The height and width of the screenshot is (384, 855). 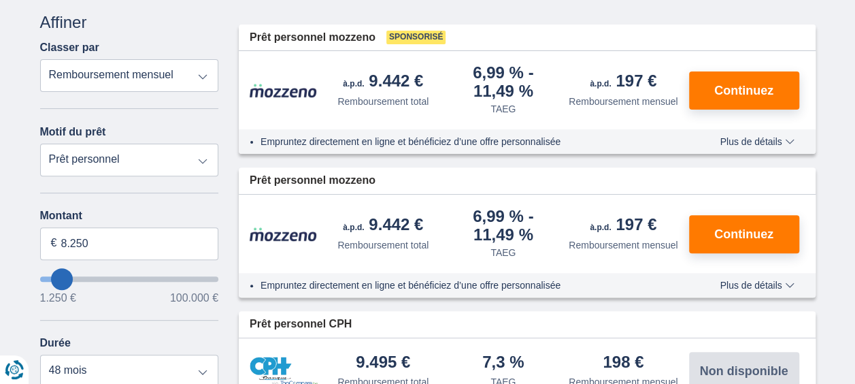 What do you see at coordinates (416, 37) in the screenshot?
I see `span: Sponsorisé` at bounding box center [416, 37].